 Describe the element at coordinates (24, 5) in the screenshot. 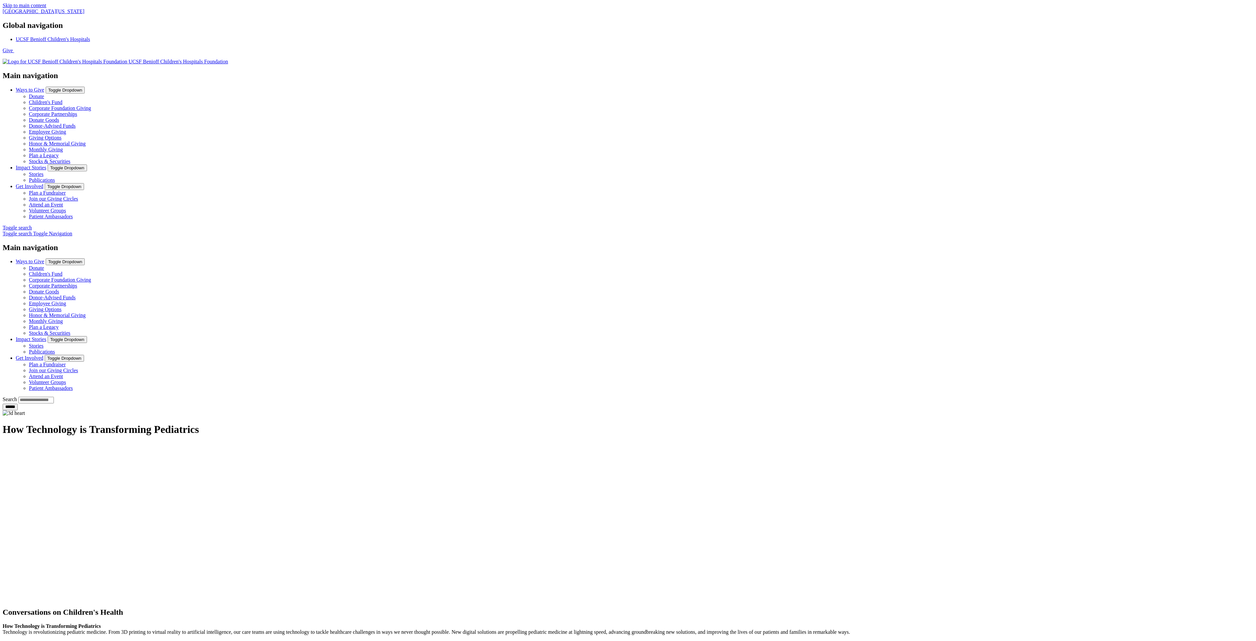

I see `a: Skip to main content` at that location.